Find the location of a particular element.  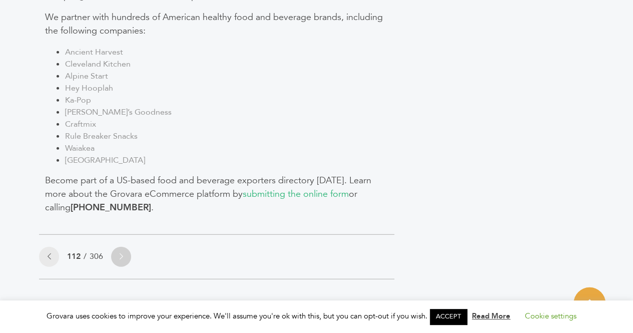

a: Rule Breaker Snacks is located at coordinates (101, 136).